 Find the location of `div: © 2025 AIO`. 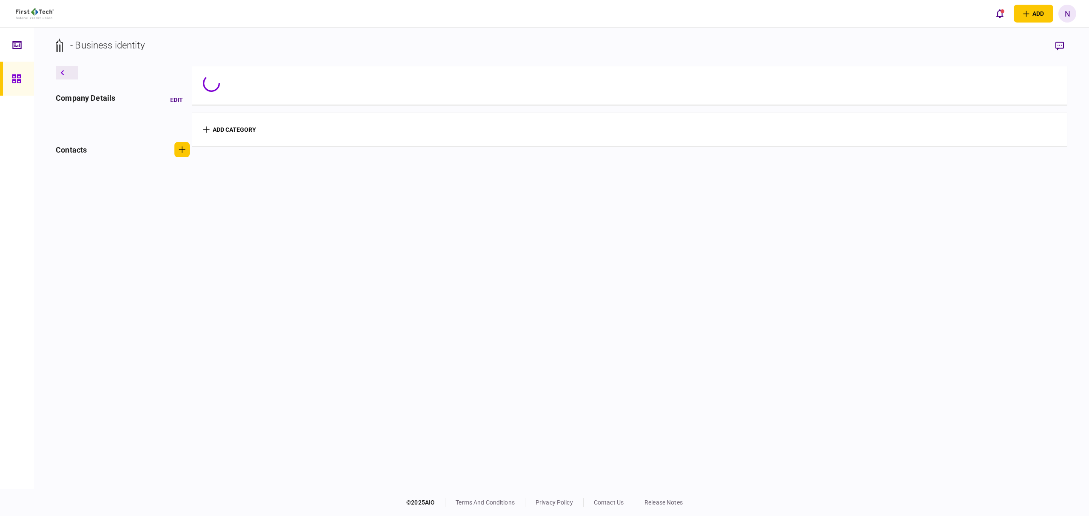

div: © 2025 AIO is located at coordinates (426, 503).